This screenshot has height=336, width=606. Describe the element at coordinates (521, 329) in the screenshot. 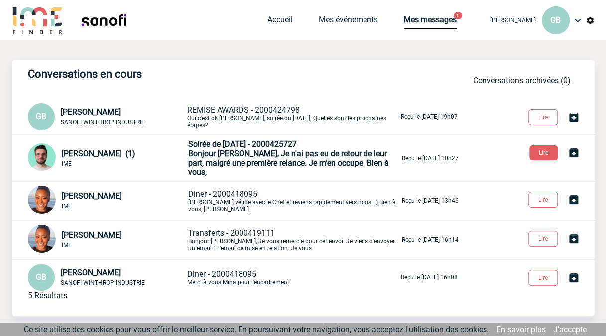

I see `a: En savoir plus` at that location.